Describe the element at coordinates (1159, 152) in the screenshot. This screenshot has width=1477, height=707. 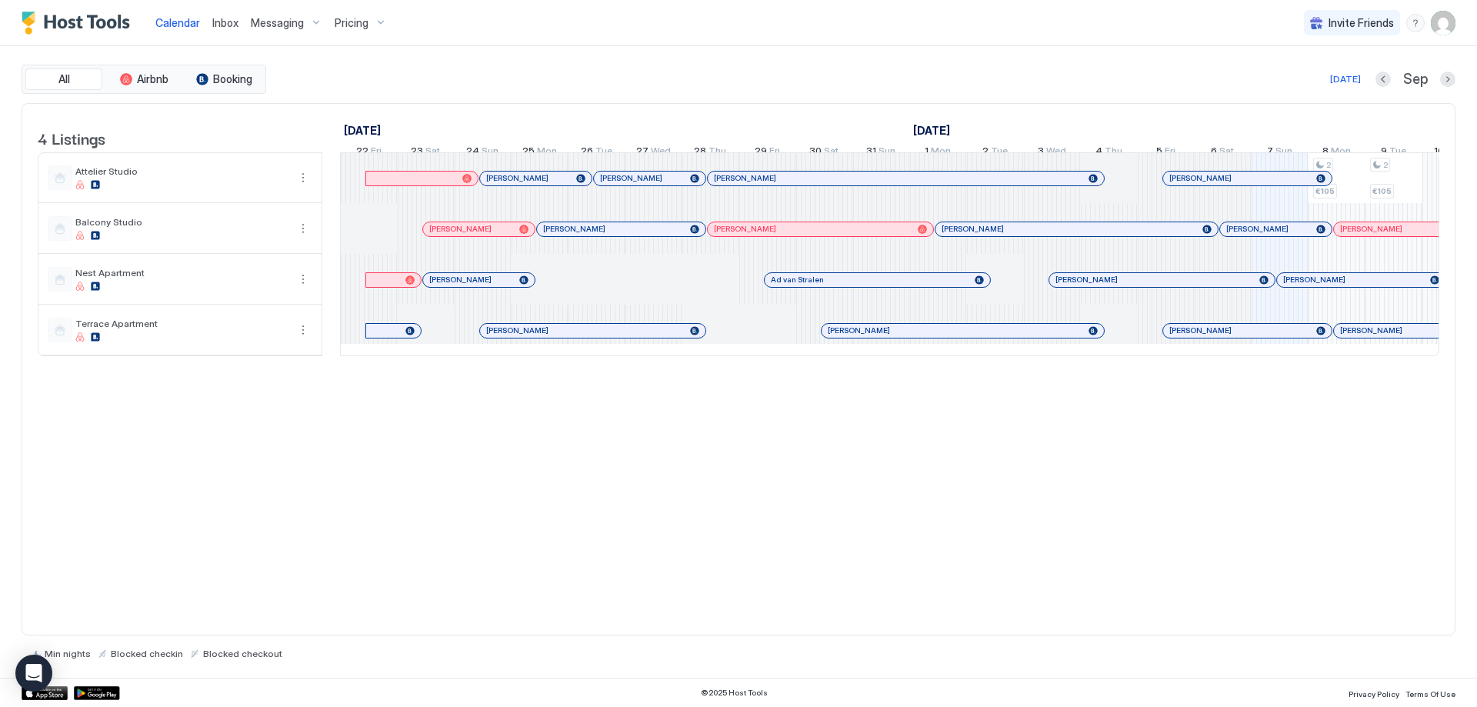
I see `span: 5` at that location.